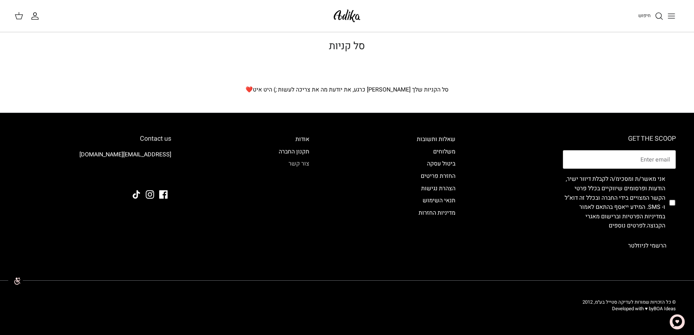  What do you see at coordinates (299, 164) in the screenshot?
I see `a: צור קשר` at bounding box center [299, 164].